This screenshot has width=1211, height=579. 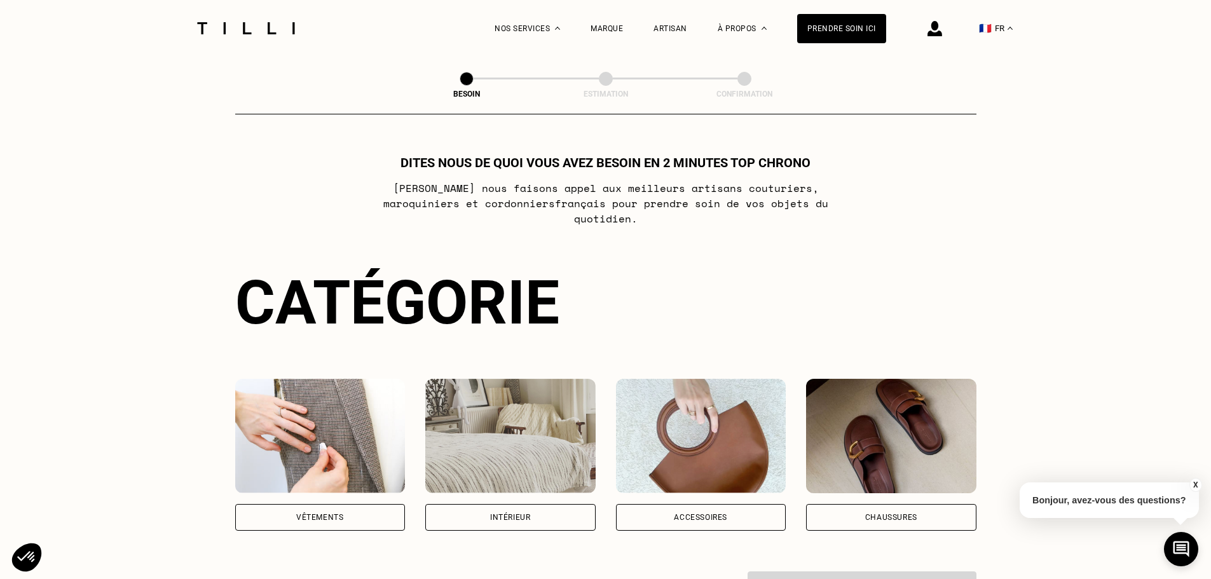 What do you see at coordinates (891, 517) in the screenshot?
I see `div: Chaussures` at bounding box center [891, 517].